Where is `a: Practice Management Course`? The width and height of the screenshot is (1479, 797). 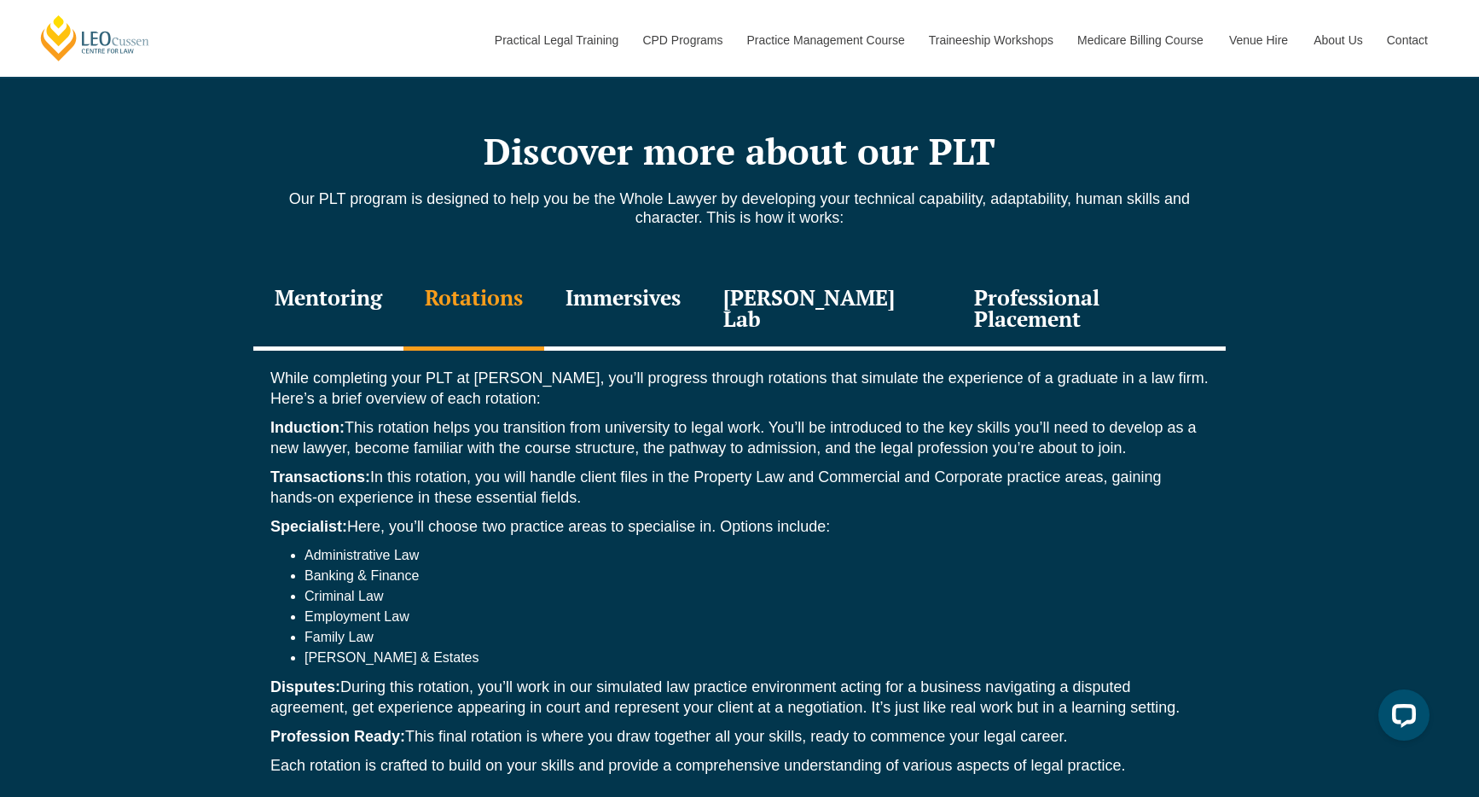
a: Practice Management Course is located at coordinates (825, 40).